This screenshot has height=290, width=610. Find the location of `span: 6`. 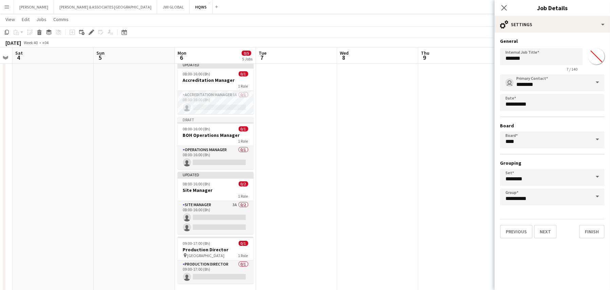

span: 6 is located at coordinates (181, 57).